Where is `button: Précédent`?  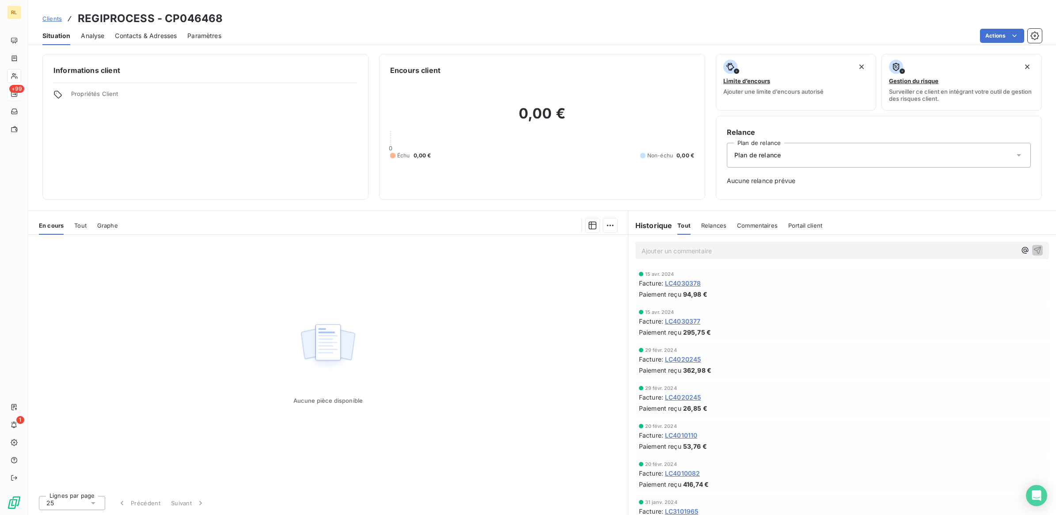
button: Précédent is located at coordinates (139, 503).